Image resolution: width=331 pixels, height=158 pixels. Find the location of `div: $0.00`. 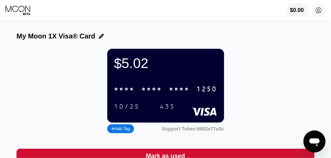

div: $0.00 is located at coordinates (297, 10).